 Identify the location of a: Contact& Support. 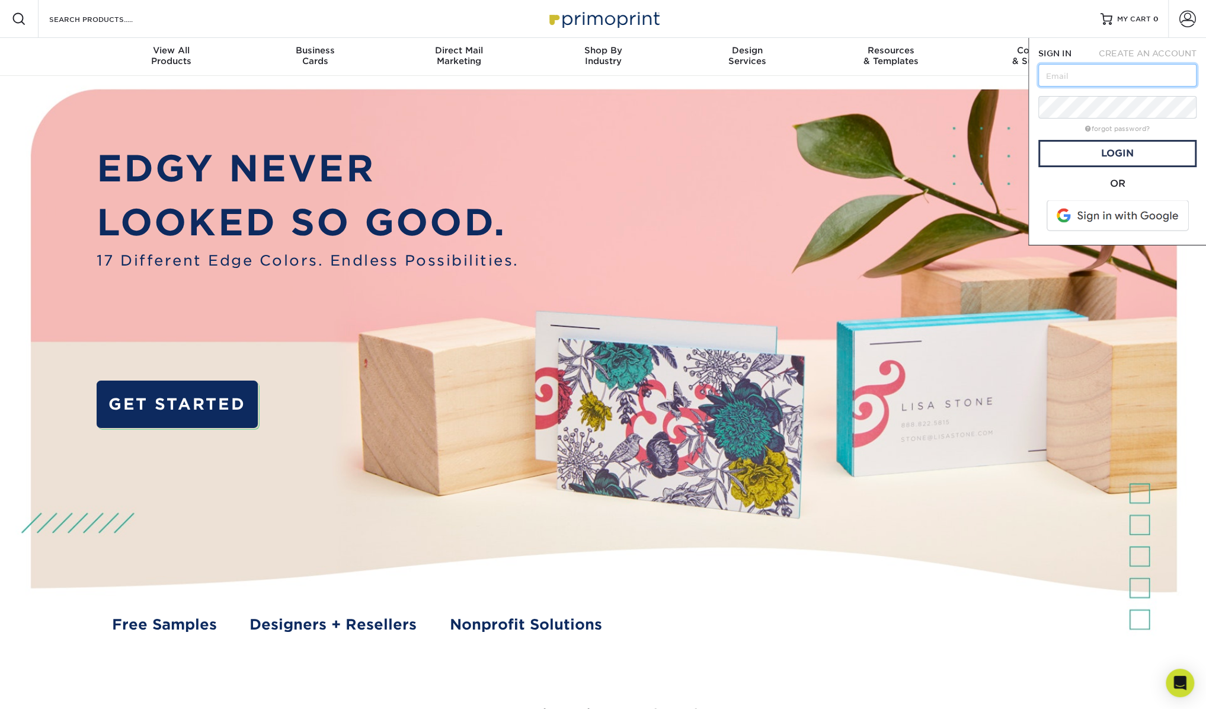
(1035, 57).